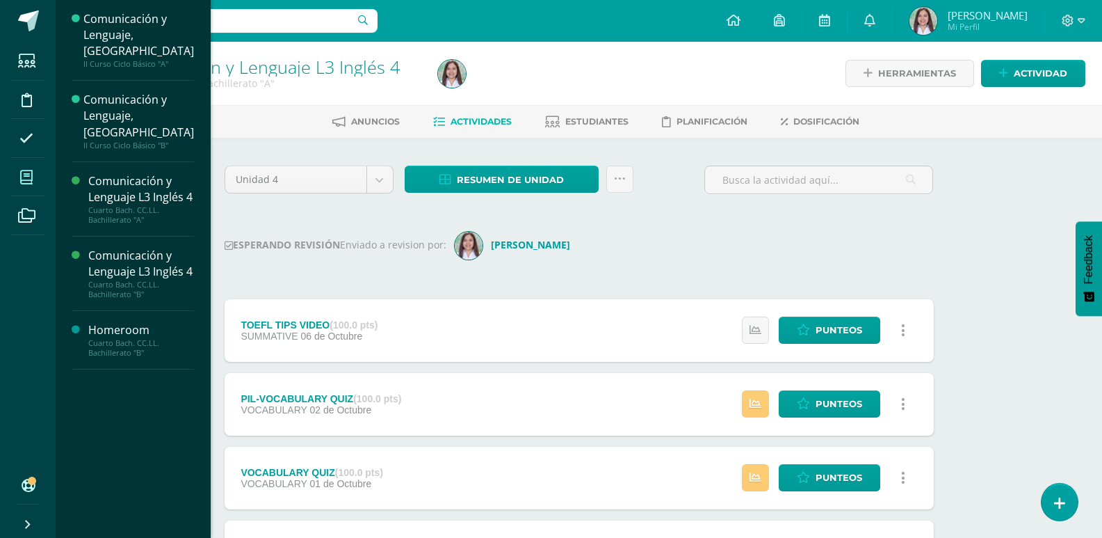 This screenshot has height=538, width=1102. I want to click on span: Unidad 4, so click(296, 179).